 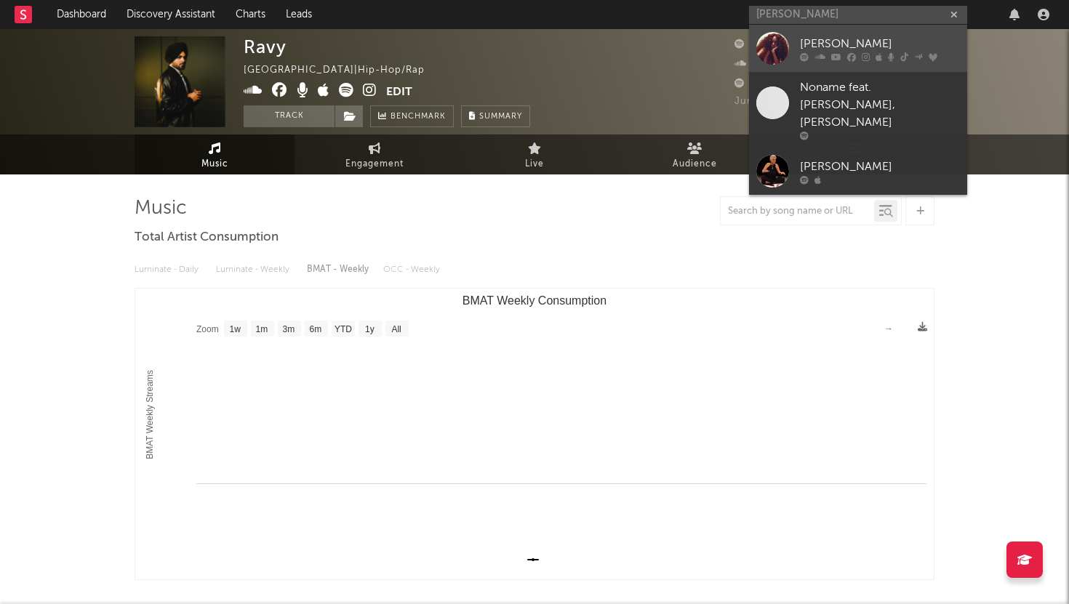 I want to click on text: 6m, so click(x=316, y=329).